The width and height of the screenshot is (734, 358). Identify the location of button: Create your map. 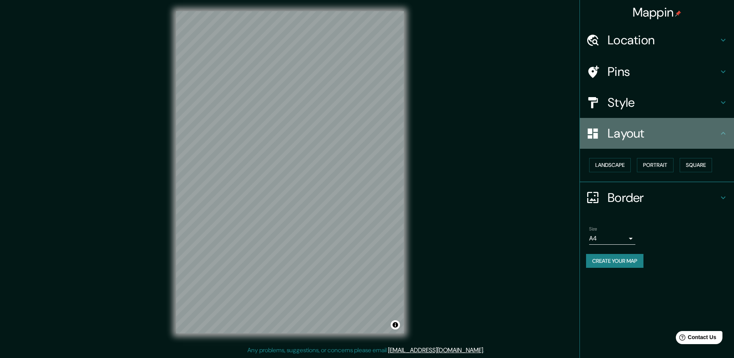
(615, 261).